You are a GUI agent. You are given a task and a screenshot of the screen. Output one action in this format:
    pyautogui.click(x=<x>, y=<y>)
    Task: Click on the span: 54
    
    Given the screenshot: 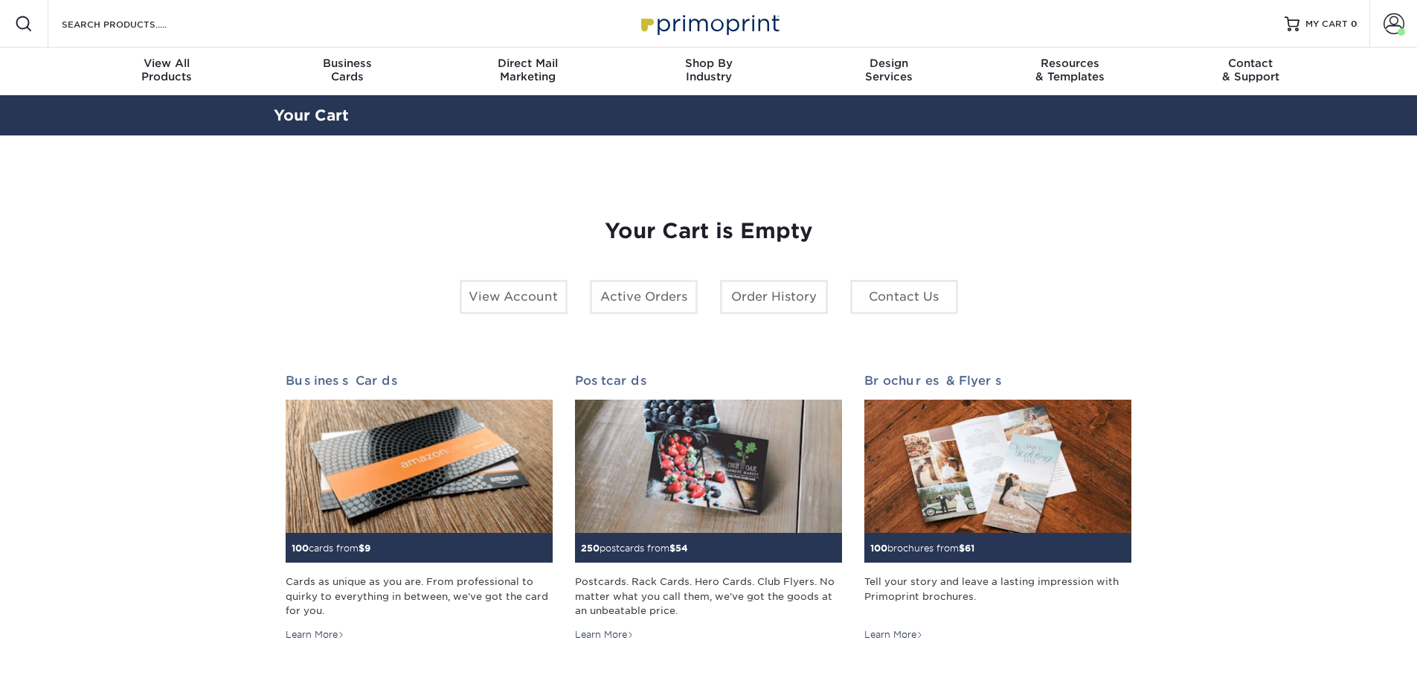 What is the action you would take?
    pyautogui.click(x=681, y=547)
    